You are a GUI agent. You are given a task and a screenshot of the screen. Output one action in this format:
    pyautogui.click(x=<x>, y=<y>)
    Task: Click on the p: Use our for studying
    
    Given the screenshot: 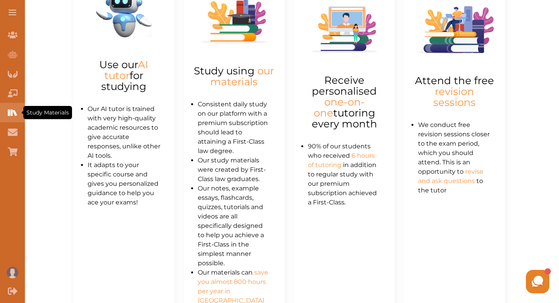 What is the action you would take?
    pyautogui.click(x=124, y=75)
    